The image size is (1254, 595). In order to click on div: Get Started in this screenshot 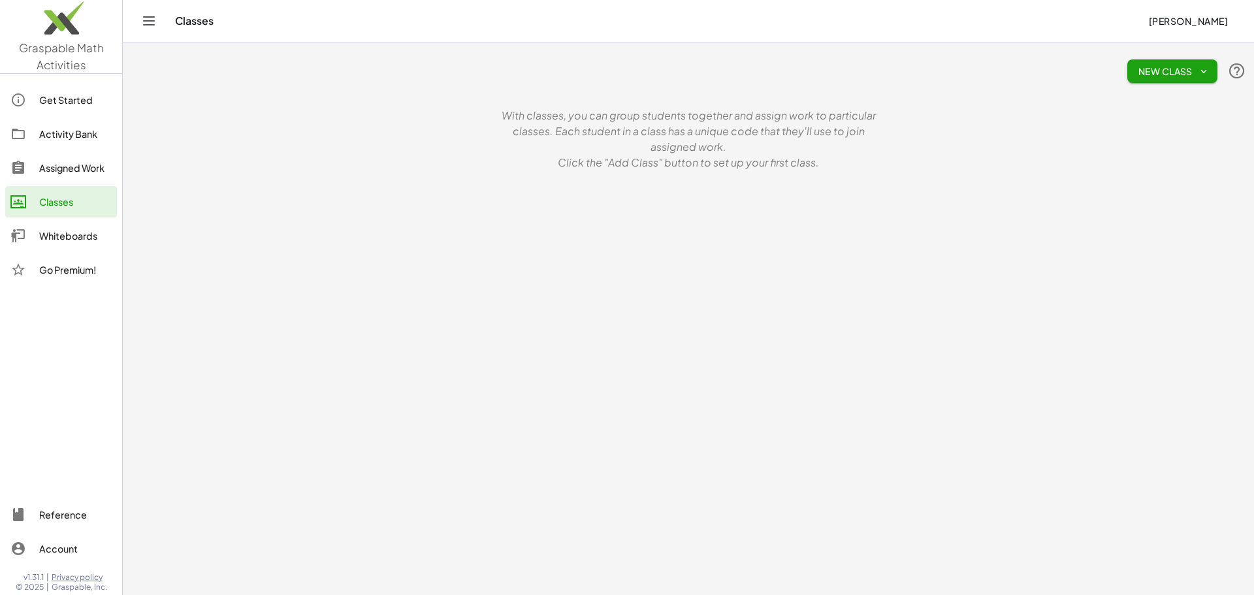, I will do `click(75, 100)`.